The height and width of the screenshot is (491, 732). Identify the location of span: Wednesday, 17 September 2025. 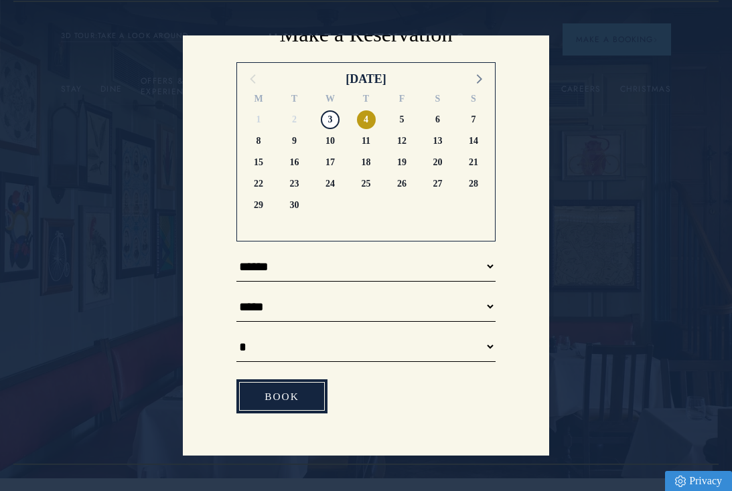
(330, 163).